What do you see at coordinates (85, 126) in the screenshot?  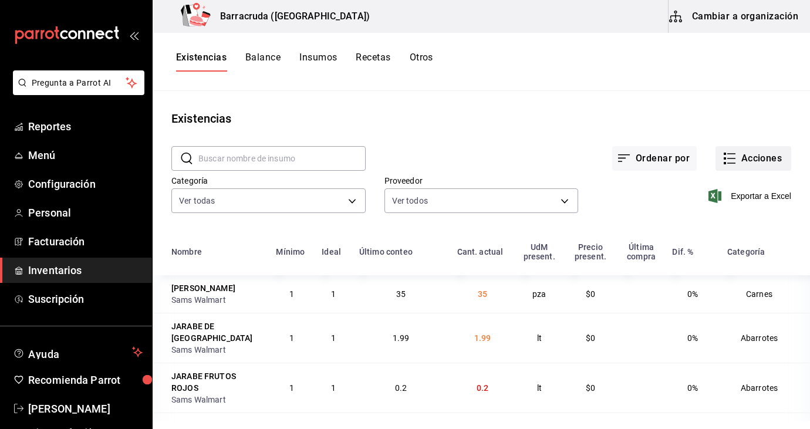 I see `span: Reportes` at bounding box center [85, 126].